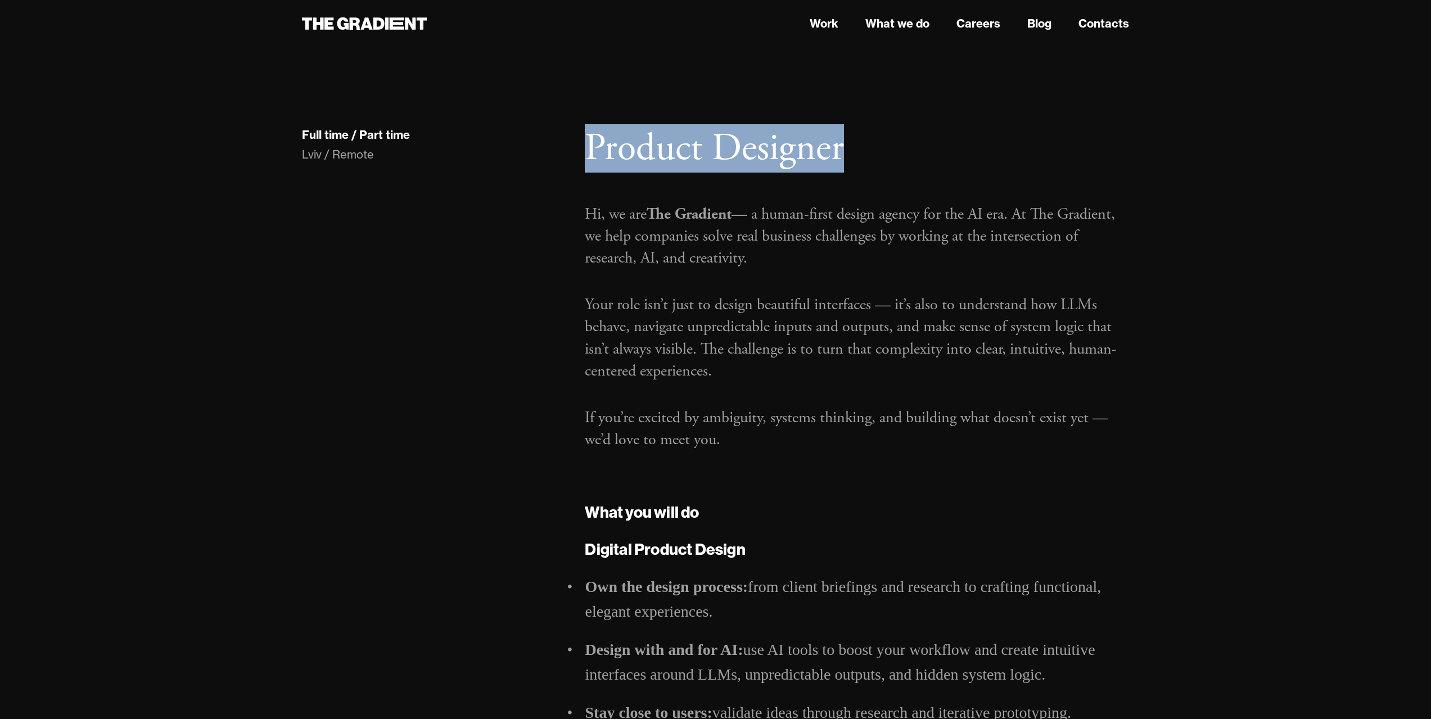 The width and height of the screenshot is (1431, 719). I want to click on strong: What you will do, so click(641, 511).